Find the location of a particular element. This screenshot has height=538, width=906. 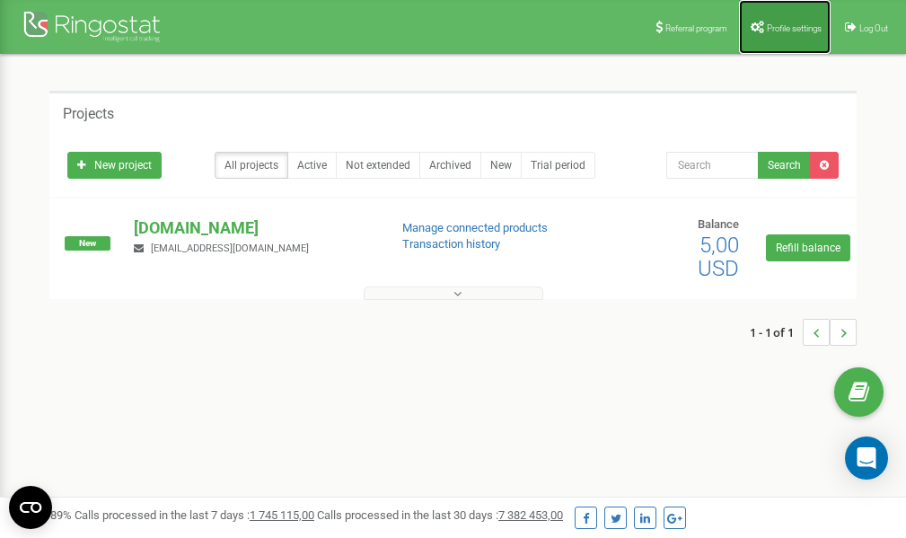

a: Archived is located at coordinates (450, 165).